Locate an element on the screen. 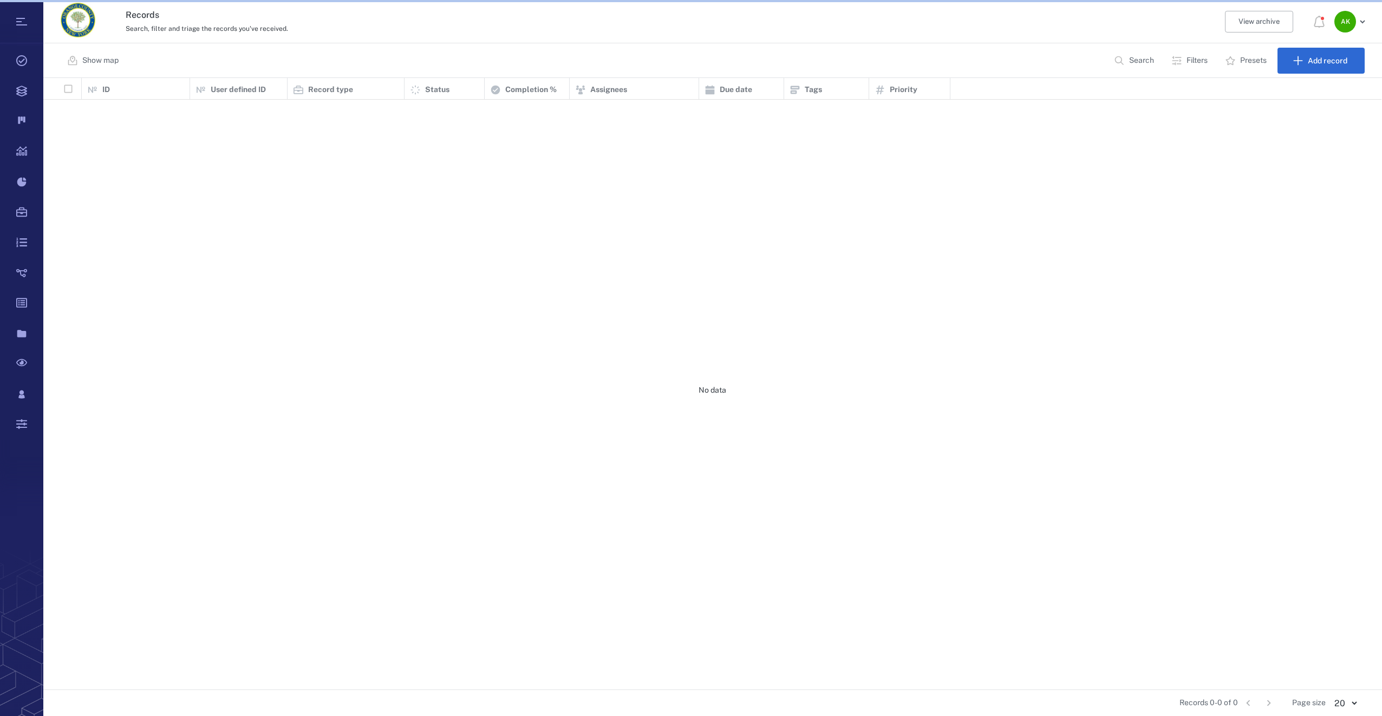  p: ID is located at coordinates (106, 90).